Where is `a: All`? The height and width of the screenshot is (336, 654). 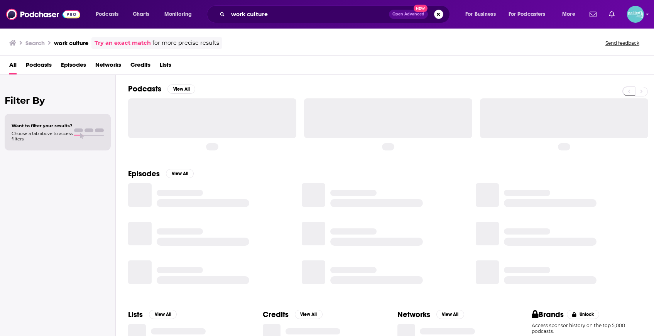
a: All is located at coordinates (13, 66).